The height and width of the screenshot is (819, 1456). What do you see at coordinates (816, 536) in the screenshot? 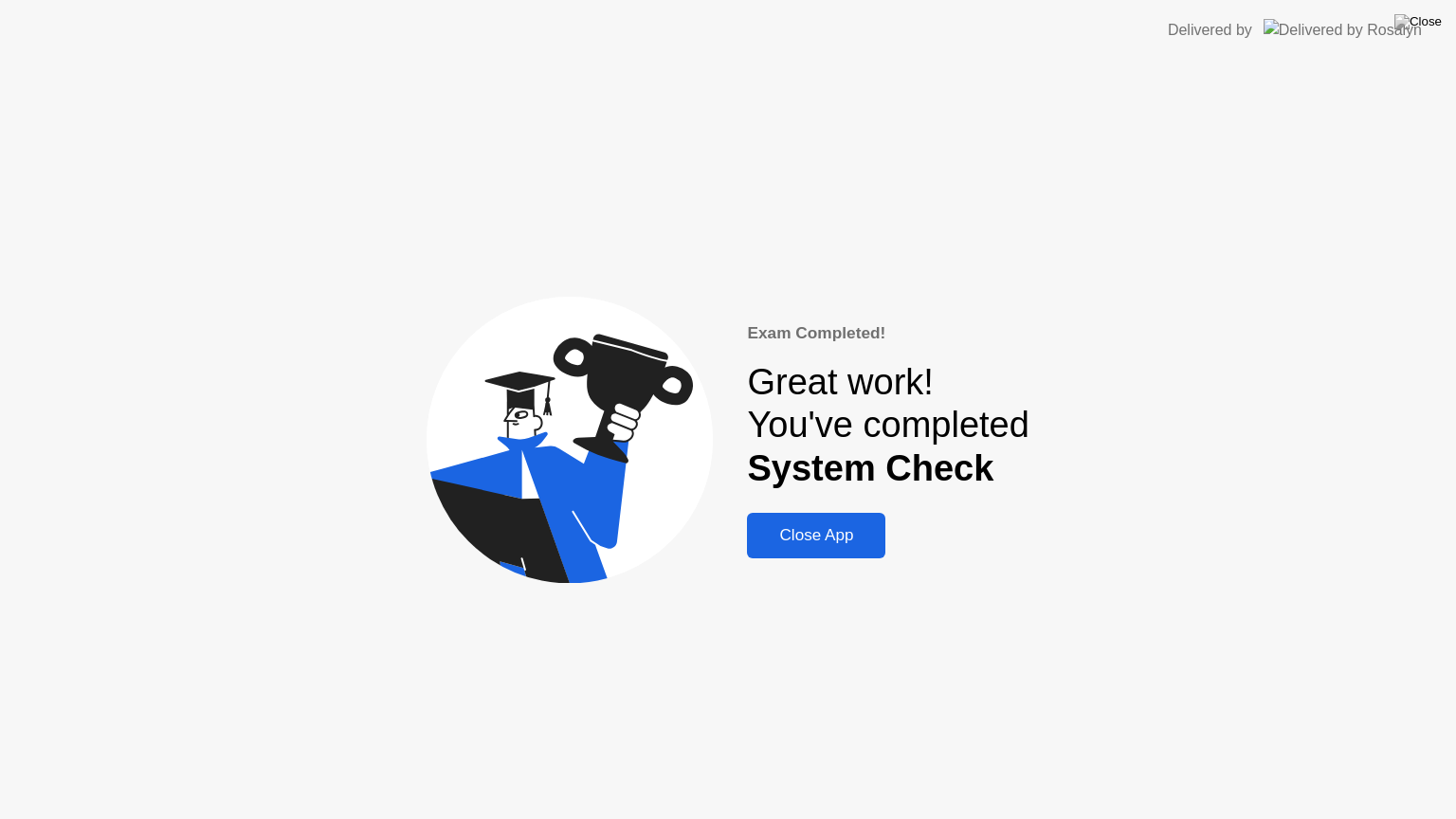
I see `div: Close App` at bounding box center [816, 536].